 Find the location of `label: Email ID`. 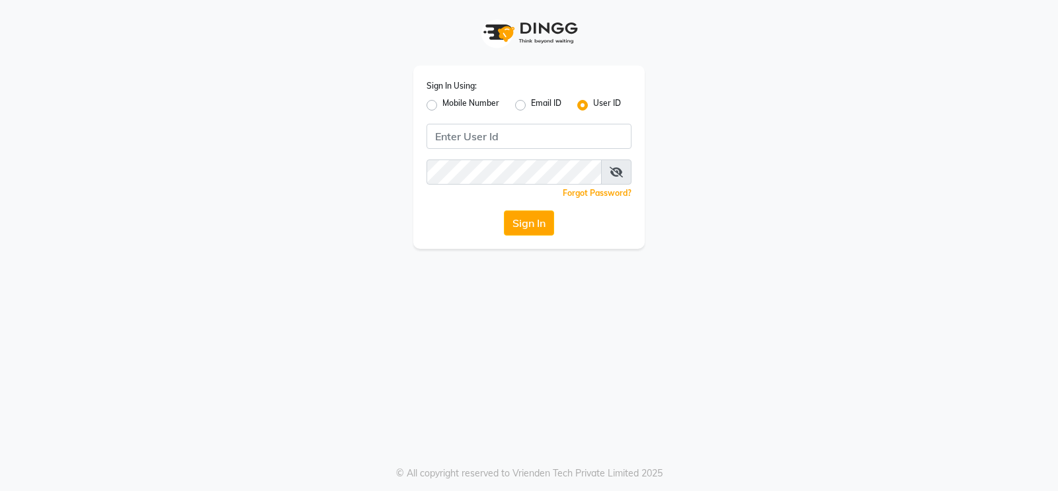

label: Email ID is located at coordinates (546, 105).